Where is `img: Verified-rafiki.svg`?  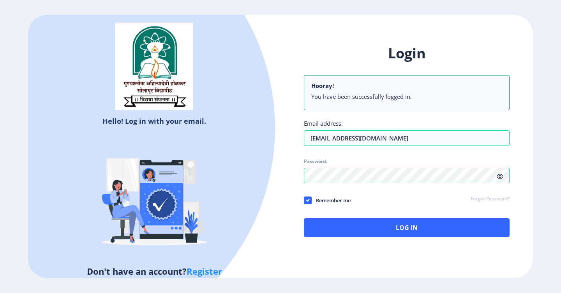
img: Verified-rafiki.svg is located at coordinates (154, 197).